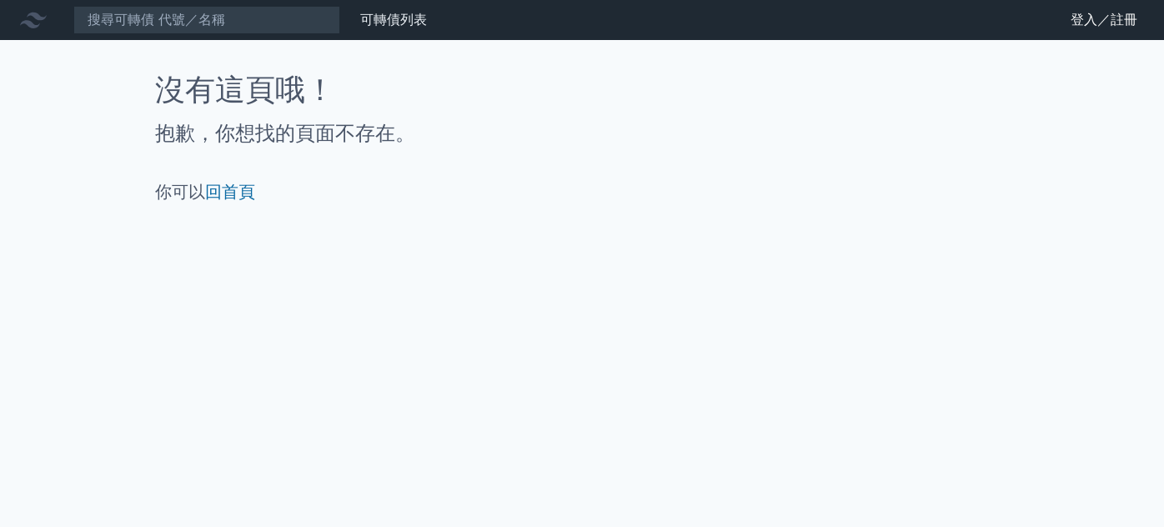  I want to click on h2: 抱歉，你想找的頁面不存在。, so click(582, 133).